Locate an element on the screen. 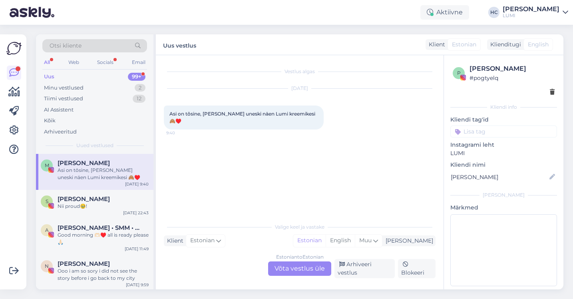 Image resolution: width=573 pixels, height=299 pixels. div: LUMI is located at coordinates (531, 16).